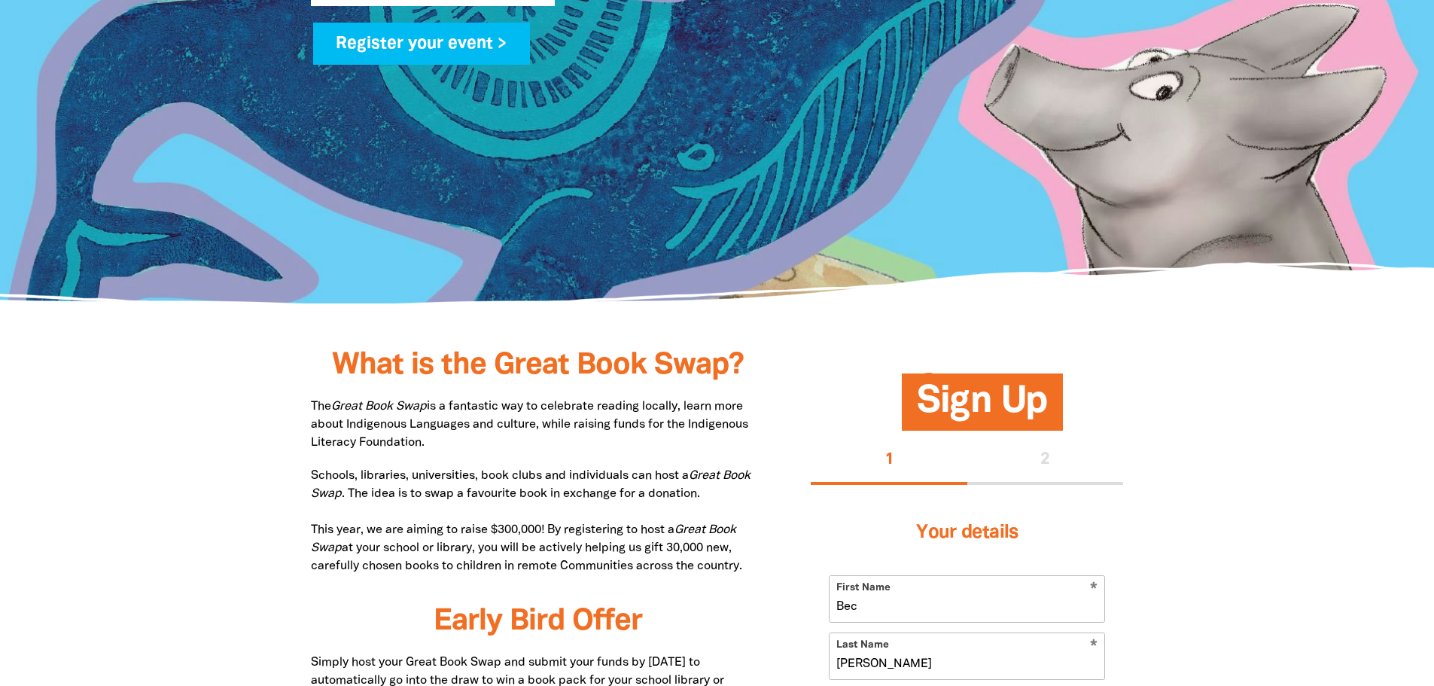  I want to click on span: What is the Great Book Swap?, so click(538, 365).